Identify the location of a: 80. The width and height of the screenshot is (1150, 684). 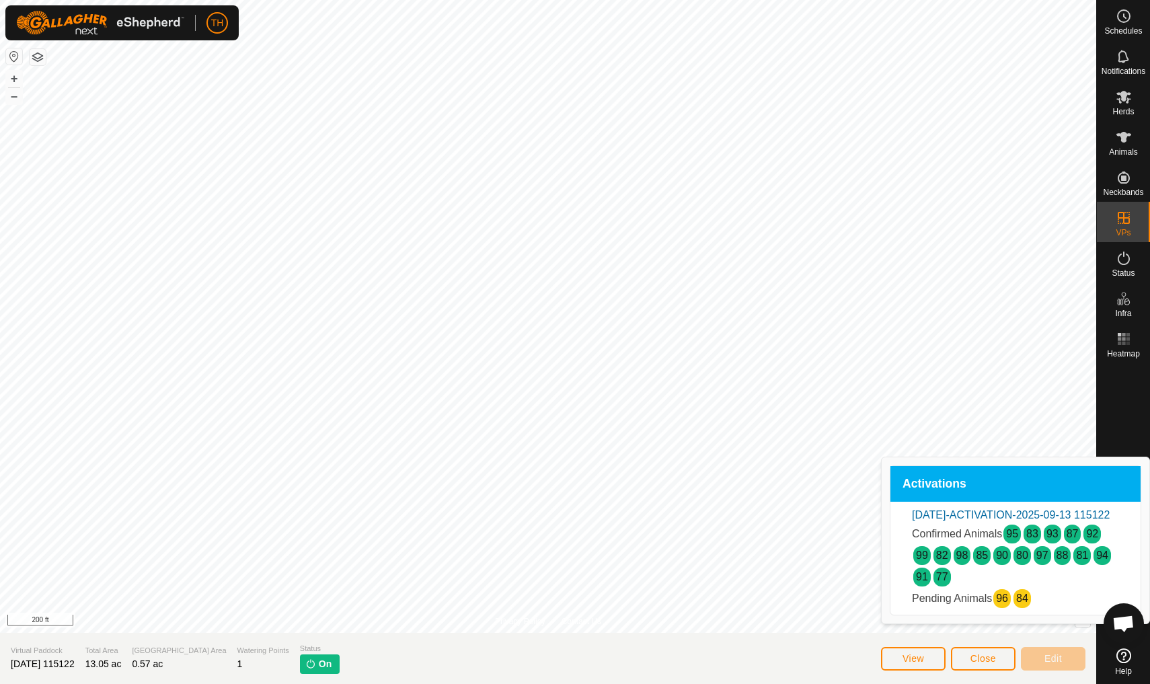
(1022, 555).